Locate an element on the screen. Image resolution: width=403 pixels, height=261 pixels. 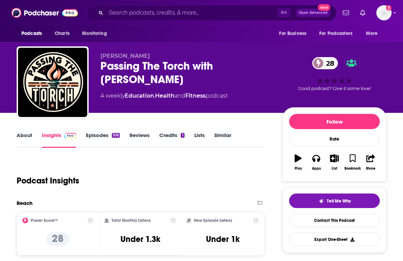
span: More is located at coordinates (372, 34).